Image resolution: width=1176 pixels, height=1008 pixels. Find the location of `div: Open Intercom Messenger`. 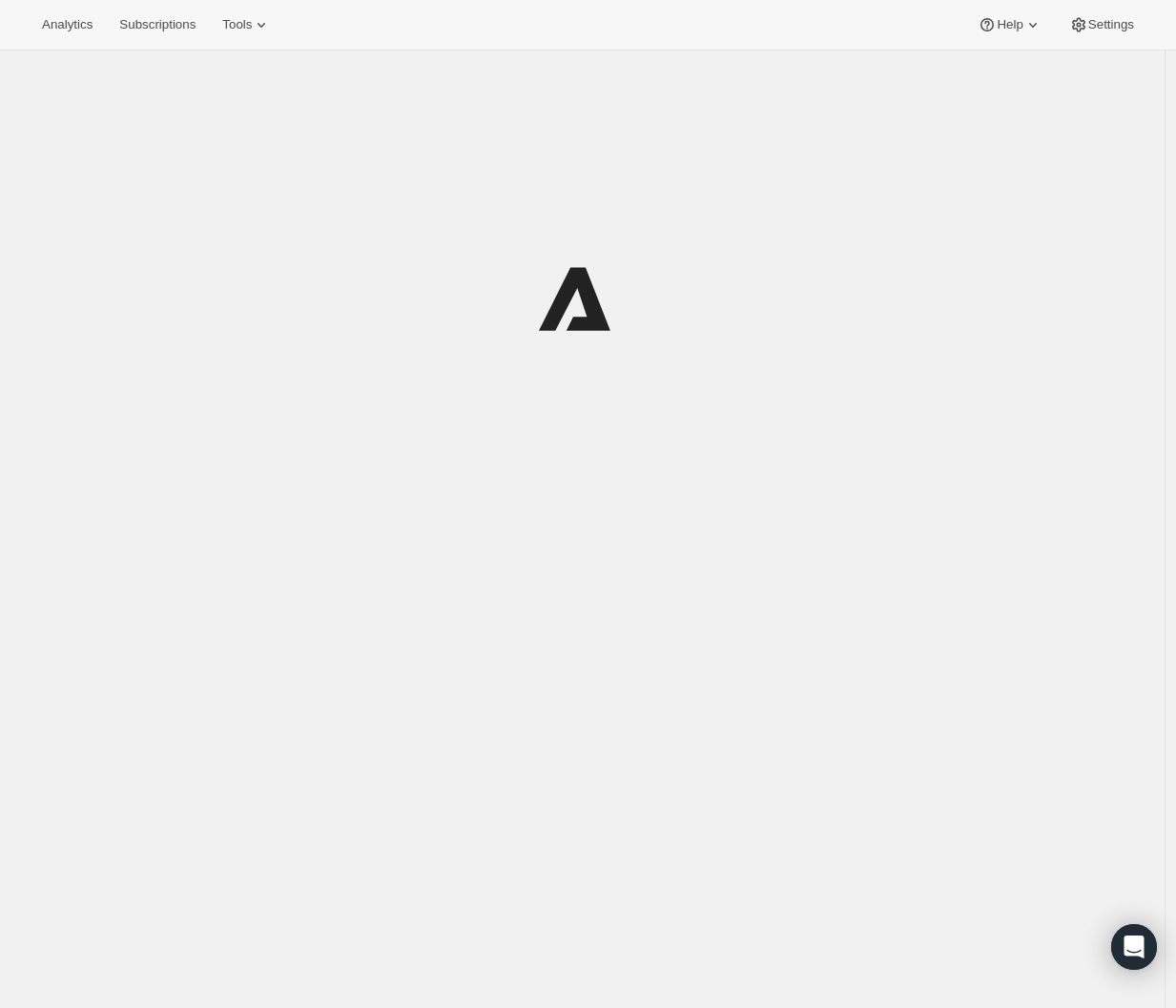

div: Open Intercom Messenger is located at coordinates (1134, 948).